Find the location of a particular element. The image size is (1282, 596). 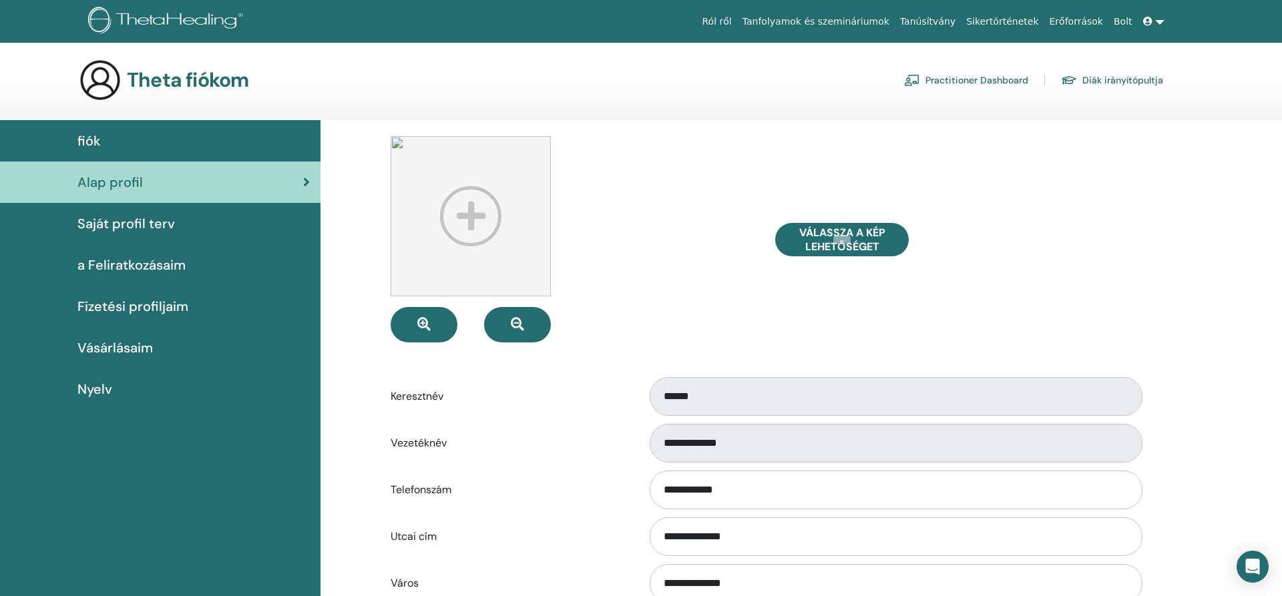

span: fiók is located at coordinates (89, 141).